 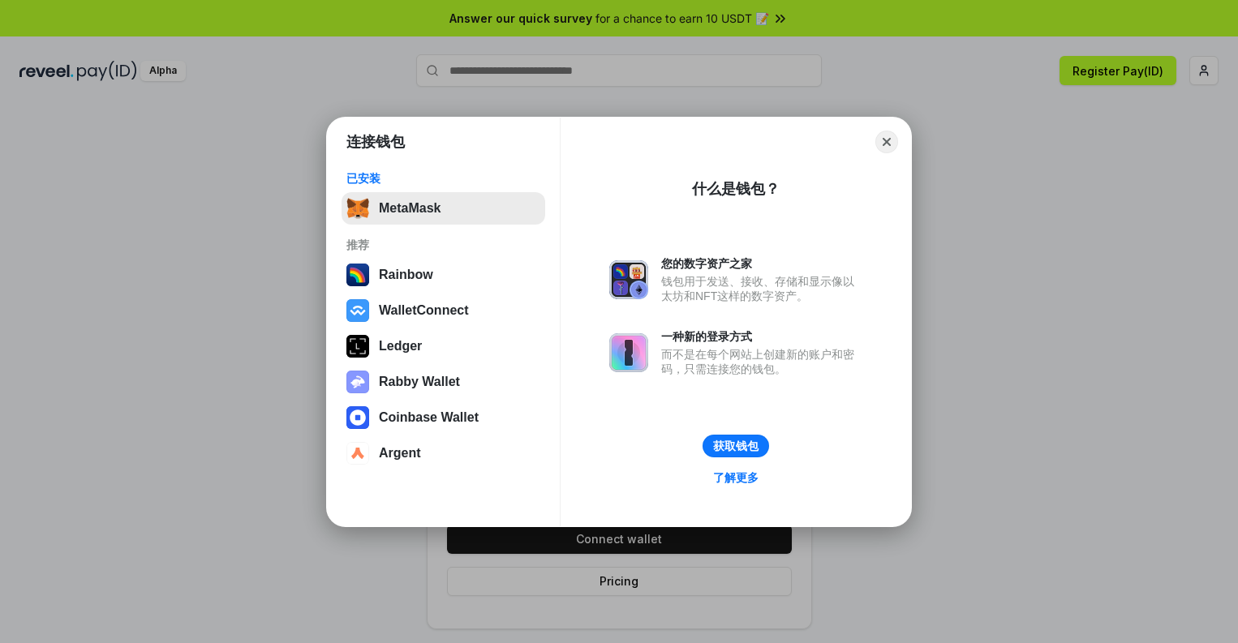 What do you see at coordinates (736, 189) in the screenshot?
I see `div: 什么是钱包？` at bounding box center [736, 189].